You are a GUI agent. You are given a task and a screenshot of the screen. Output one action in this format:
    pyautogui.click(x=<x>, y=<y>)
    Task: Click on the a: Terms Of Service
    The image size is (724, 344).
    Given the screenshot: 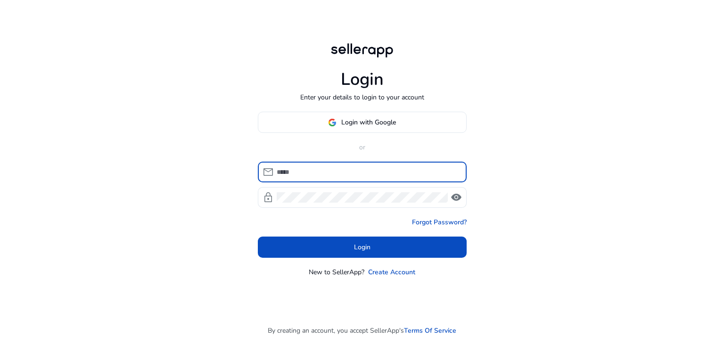 What is the action you would take?
    pyautogui.click(x=430, y=331)
    